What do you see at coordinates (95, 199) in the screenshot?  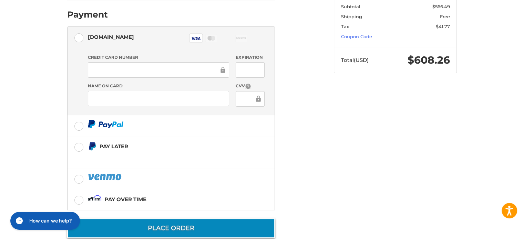 I see `img: Affirm icon` at bounding box center [95, 199].